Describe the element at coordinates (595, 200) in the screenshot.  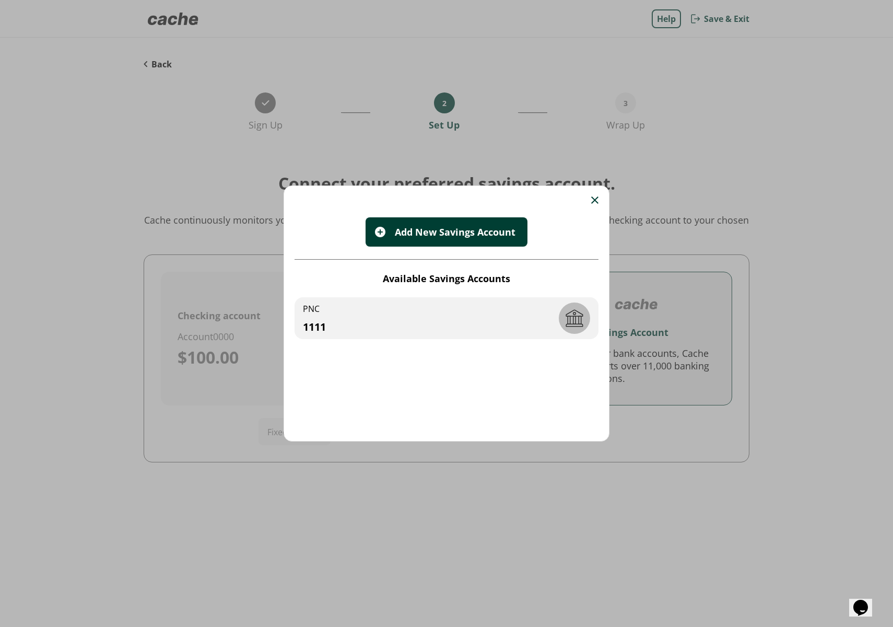
I see `img: close button` at that location.